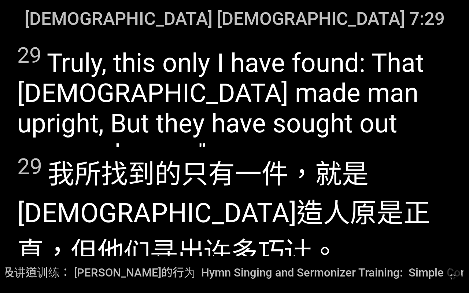 This screenshot has width=469, height=293. What do you see at coordinates (191, 252) in the screenshot?
I see `wh3477: ，但他们寻出` at bounding box center [191, 252].